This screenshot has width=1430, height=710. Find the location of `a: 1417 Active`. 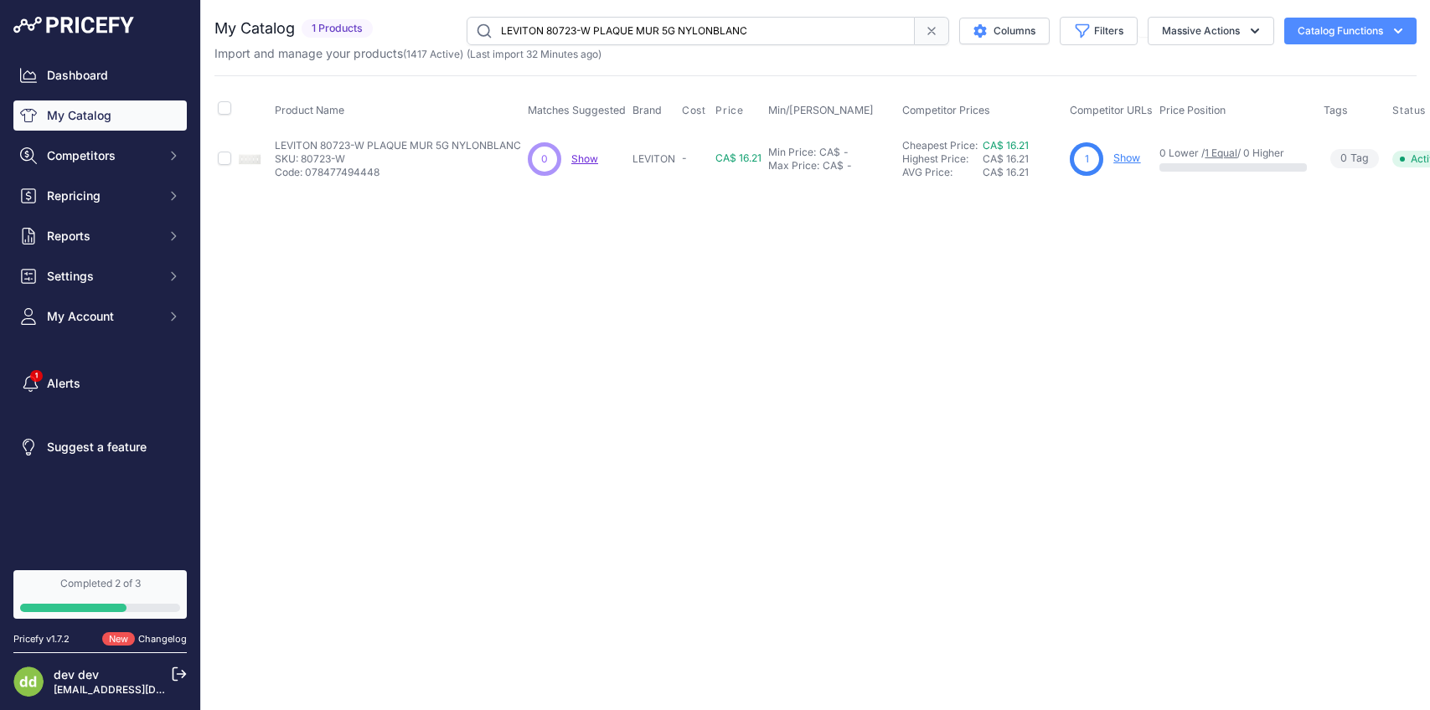

a: 1417 Active is located at coordinates (433, 54).